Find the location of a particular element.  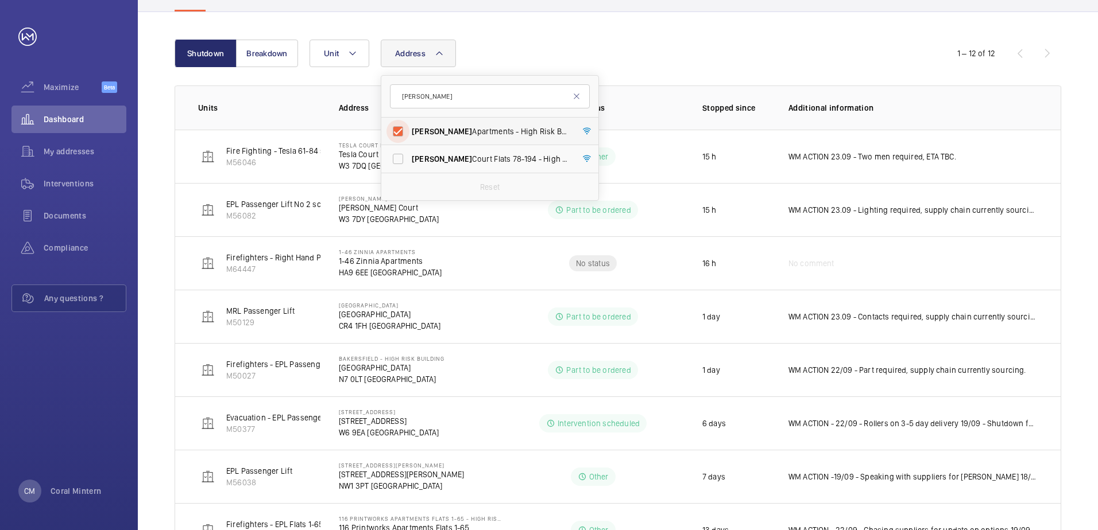

p: Additional information is located at coordinates (913, 108).